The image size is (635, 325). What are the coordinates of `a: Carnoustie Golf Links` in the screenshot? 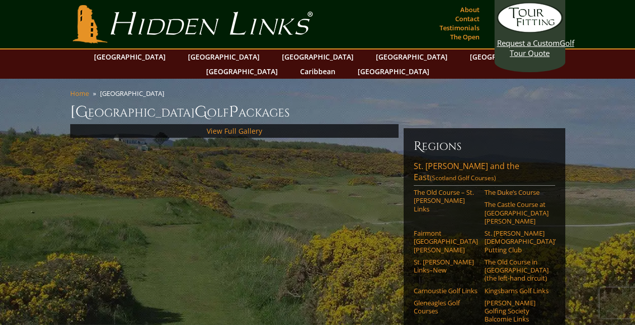 It's located at (446, 291).